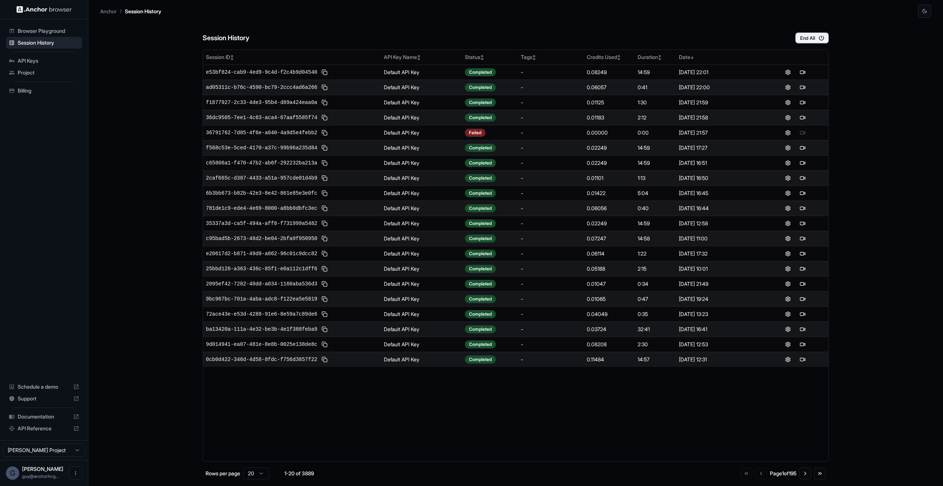 Image resolution: width=943 pixels, height=486 pixels. Describe the element at coordinates (656, 284) in the screenshot. I see `div: 0:34` at that location.